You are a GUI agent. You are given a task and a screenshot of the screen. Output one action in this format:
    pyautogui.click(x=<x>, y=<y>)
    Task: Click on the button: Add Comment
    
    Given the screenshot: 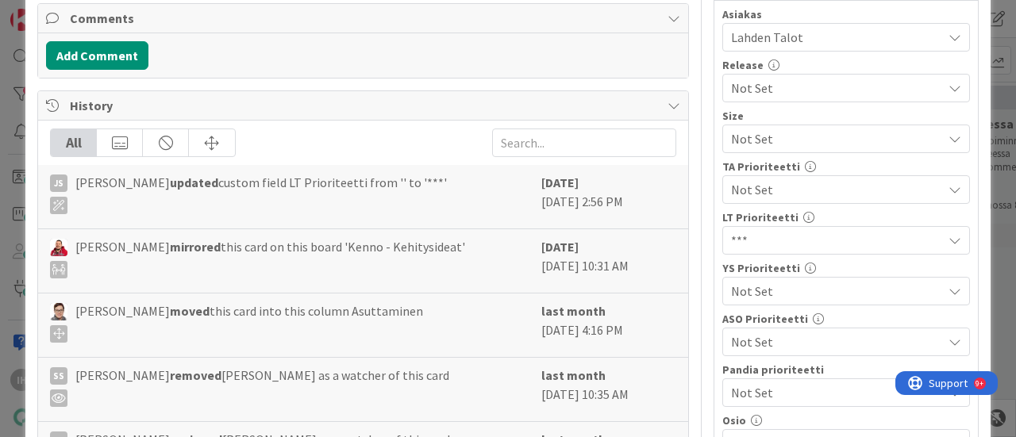 What is the action you would take?
    pyautogui.click(x=97, y=56)
    